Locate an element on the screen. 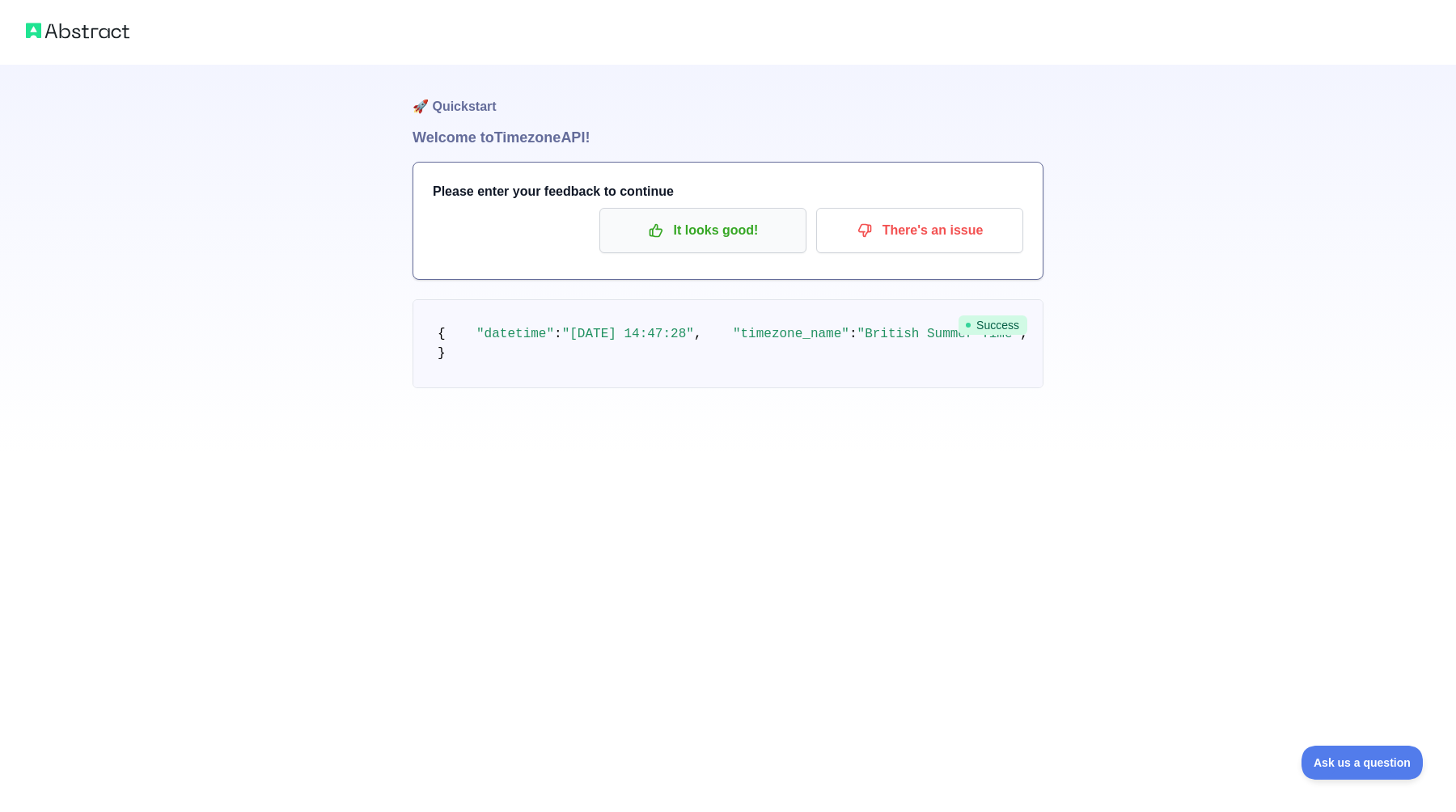  h3: Please enter your feedback to continue is located at coordinates (728, 192).